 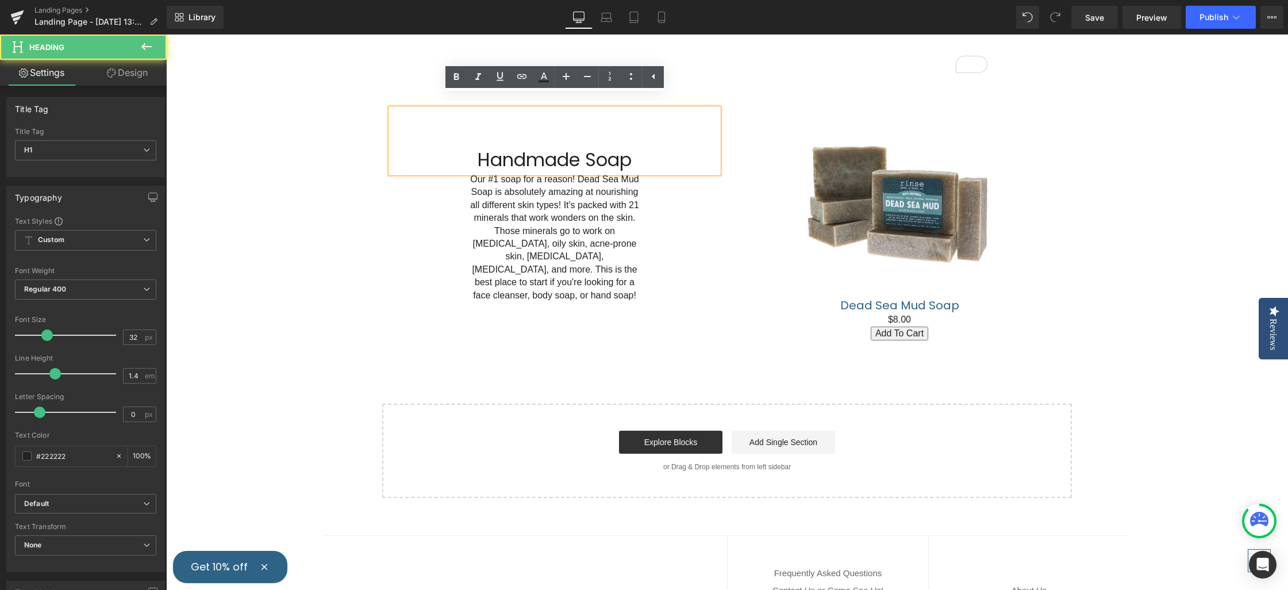 I want to click on button: Get 10% off, so click(x=64, y=532).